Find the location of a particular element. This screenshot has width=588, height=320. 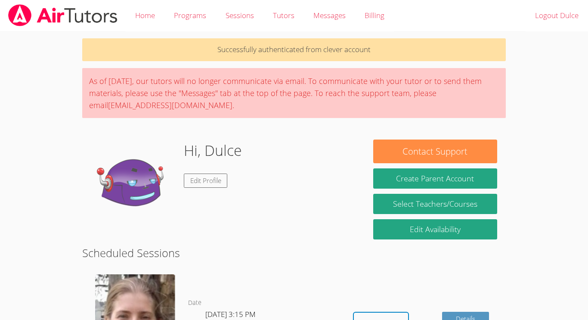

dt: Date is located at coordinates (194, 302).